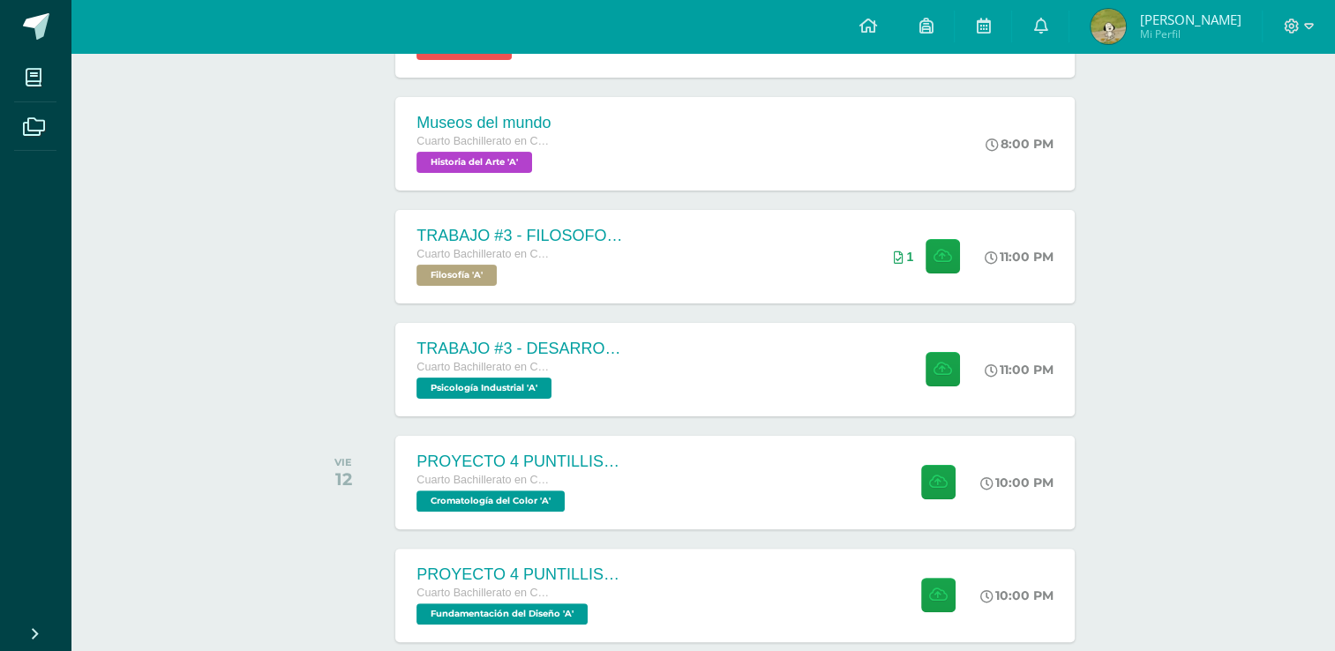 Image resolution: width=1335 pixels, height=651 pixels. Describe the element at coordinates (491, 501) in the screenshot. I see `span: Cromatología del Color 'A'` at that location.